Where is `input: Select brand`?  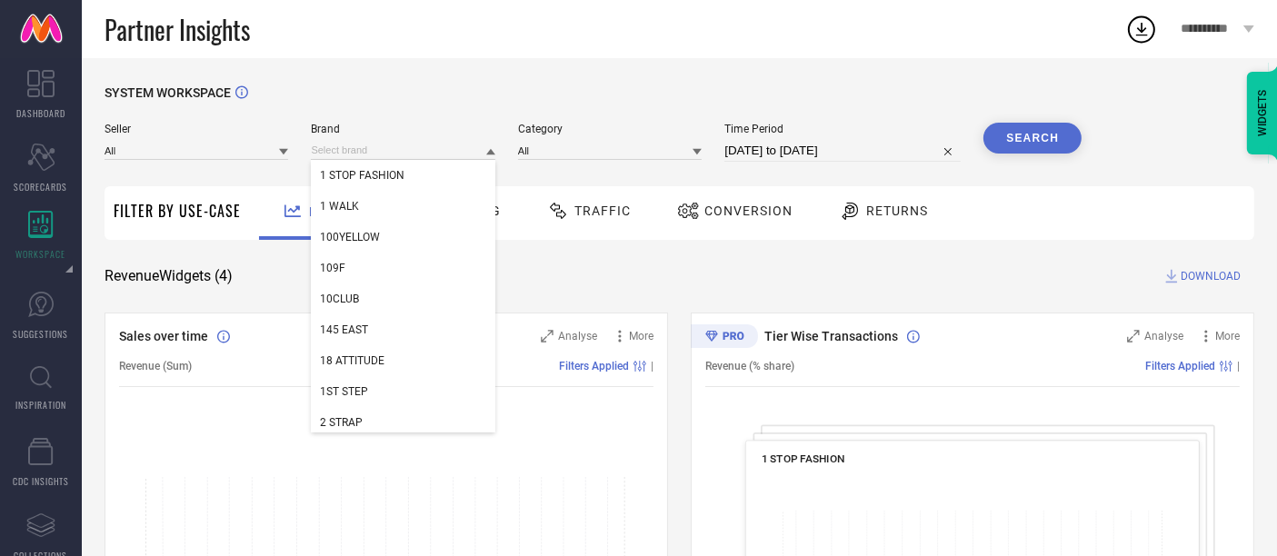
input: Select brand is located at coordinates (403, 150).